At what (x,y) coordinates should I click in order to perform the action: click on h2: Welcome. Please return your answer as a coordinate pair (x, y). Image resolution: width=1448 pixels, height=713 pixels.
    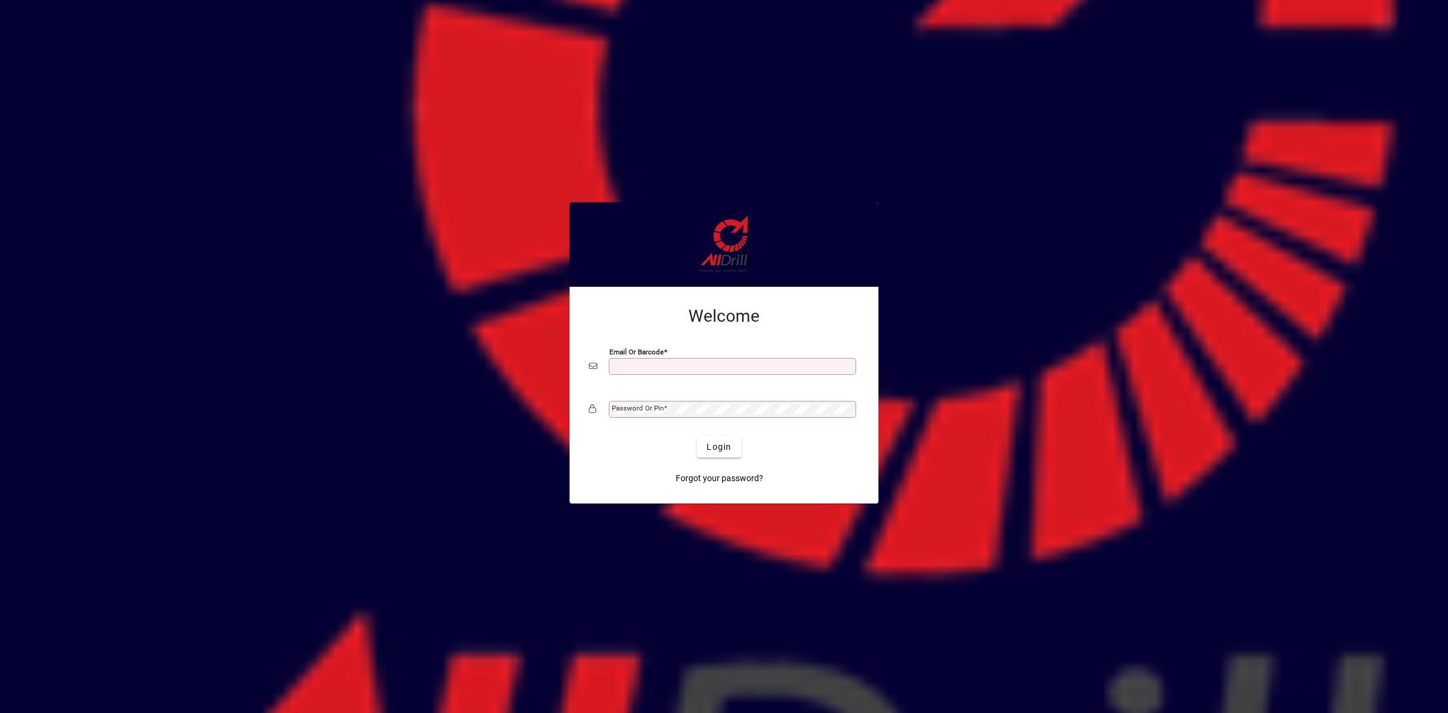
    Looking at the image, I should click on (724, 316).